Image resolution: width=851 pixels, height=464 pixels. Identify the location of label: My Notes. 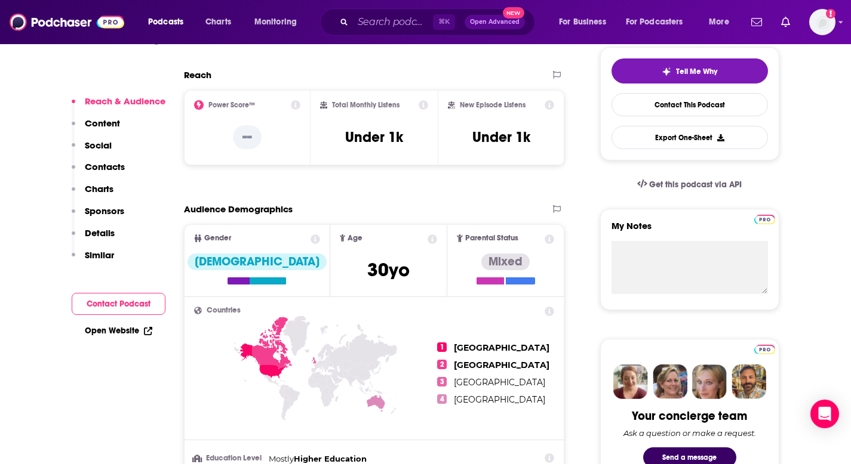
(690, 230).